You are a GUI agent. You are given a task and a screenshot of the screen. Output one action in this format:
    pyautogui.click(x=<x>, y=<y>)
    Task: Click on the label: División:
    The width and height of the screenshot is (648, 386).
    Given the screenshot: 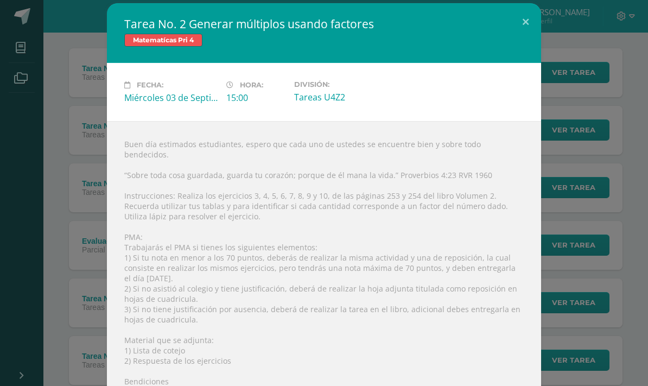 What is the action you would take?
    pyautogui.click(x=341, y=84)
    